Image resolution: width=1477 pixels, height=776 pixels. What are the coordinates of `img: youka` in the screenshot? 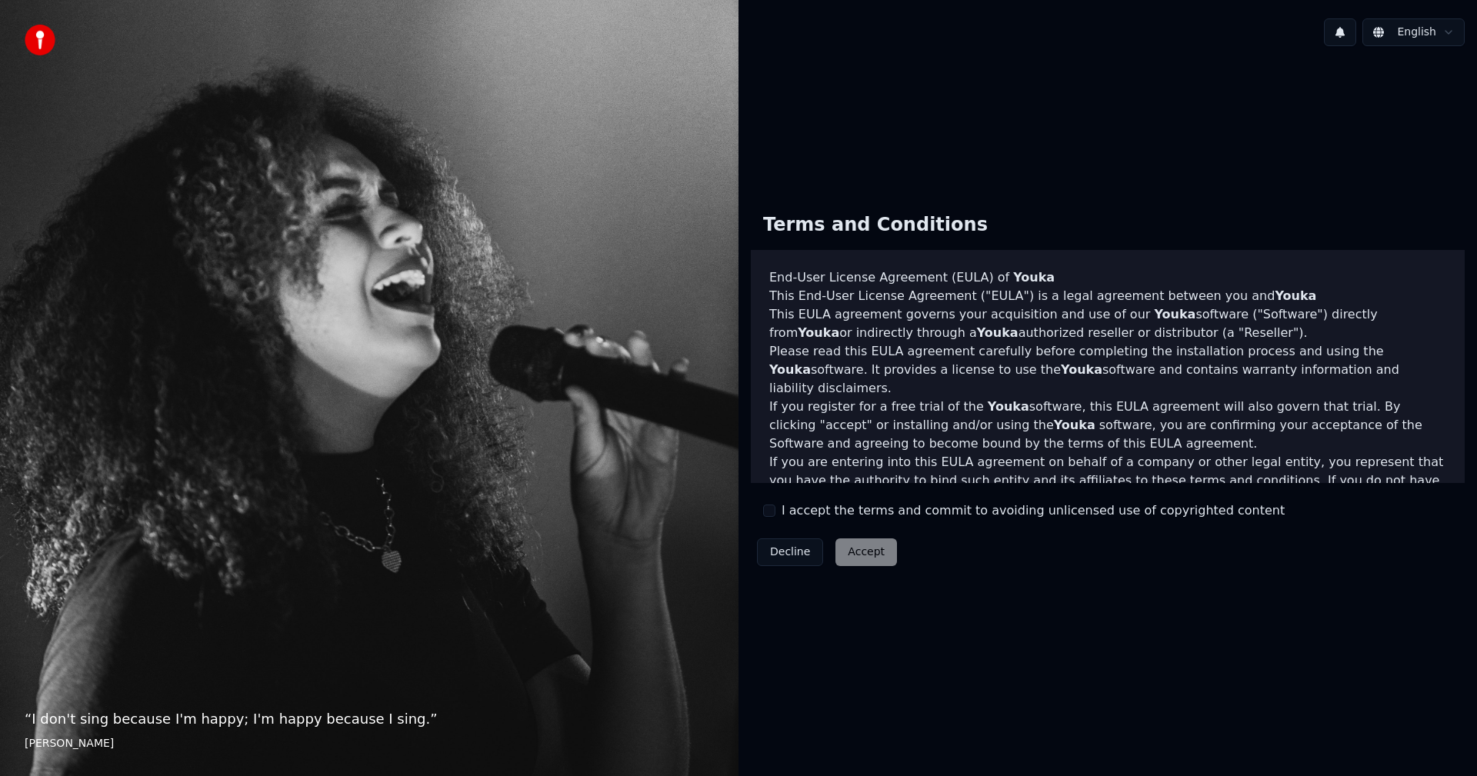 It's located at (40, 40).